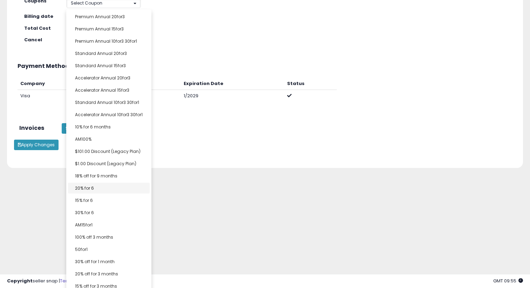  I want to click on div: 500 USD per month, so click(124, 28).